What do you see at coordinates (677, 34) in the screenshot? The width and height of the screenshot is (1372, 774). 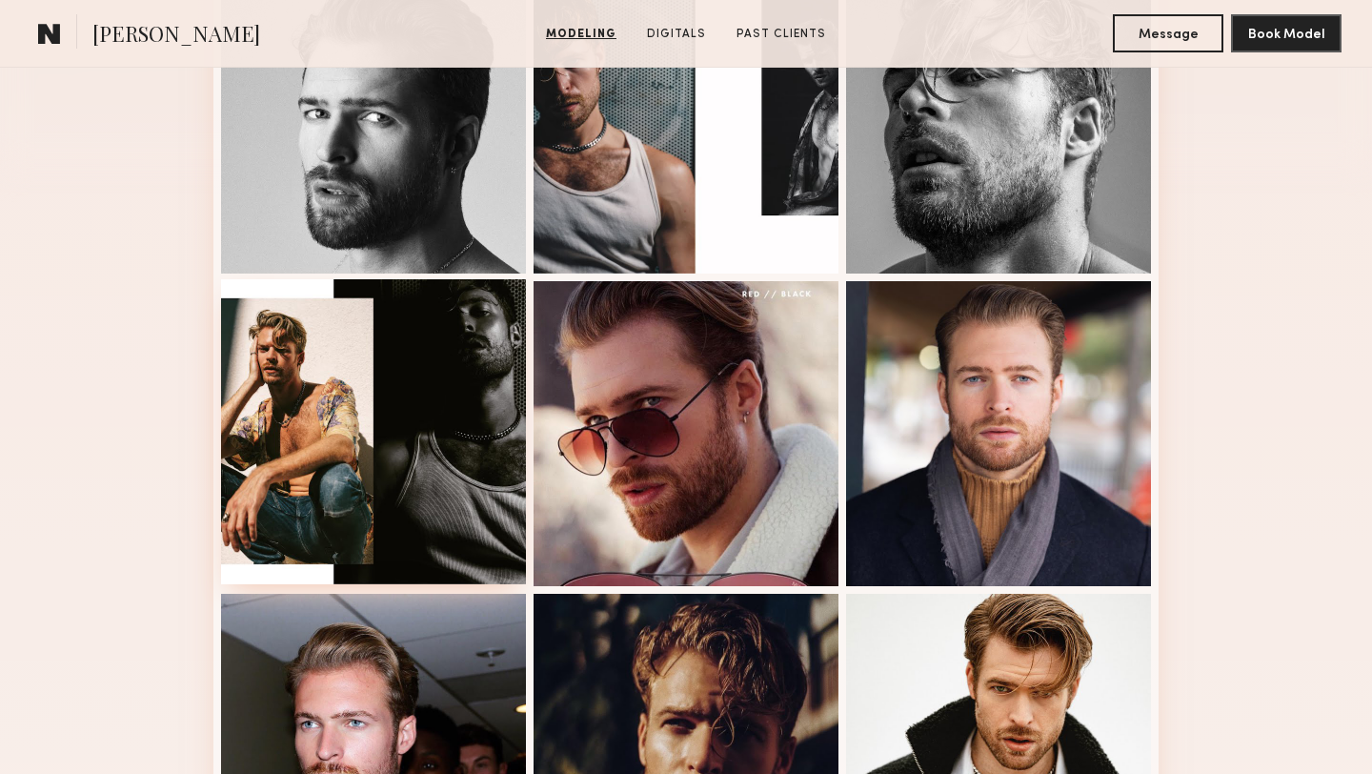 I see `a: Digitals` at bounding box center [677, 34].